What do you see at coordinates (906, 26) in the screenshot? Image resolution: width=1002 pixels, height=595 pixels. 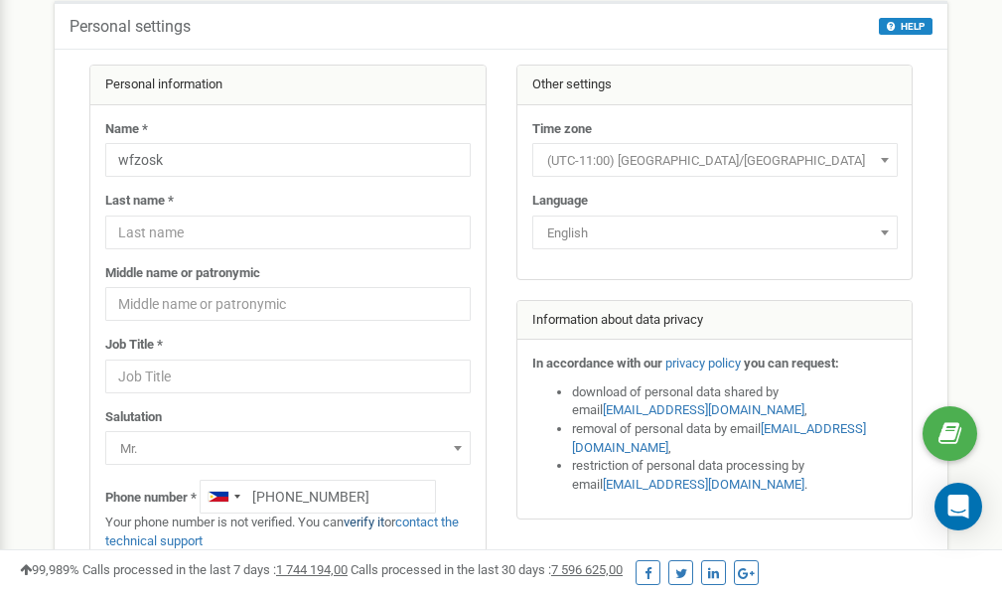 I see `button: HELP` at bounding box center [906, 26].